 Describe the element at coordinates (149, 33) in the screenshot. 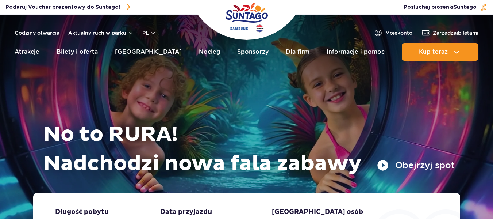

I see `button: pl` at that location.